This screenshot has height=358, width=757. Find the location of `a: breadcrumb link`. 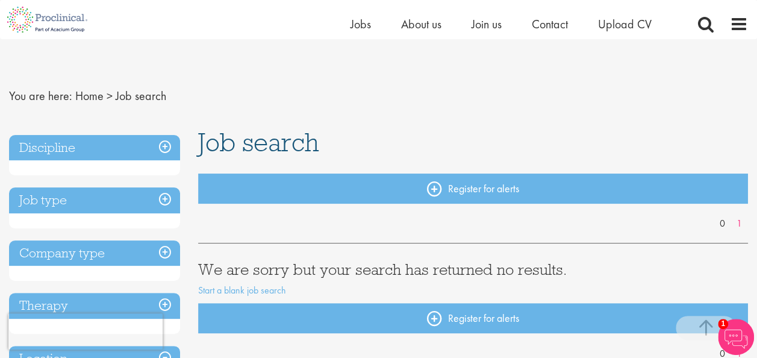

a: breadcrumb link is located at coordinates (89, 96).